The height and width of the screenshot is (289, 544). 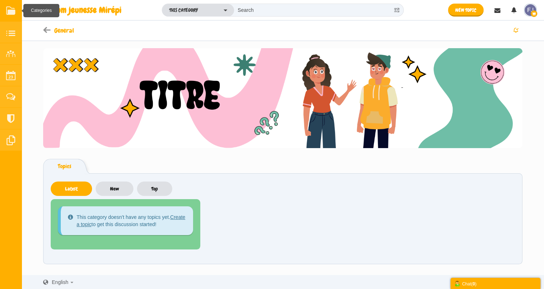 I want to click on span: This category doesn't have any topics yet. to get this discussion started!, so click(x=131, y=221).